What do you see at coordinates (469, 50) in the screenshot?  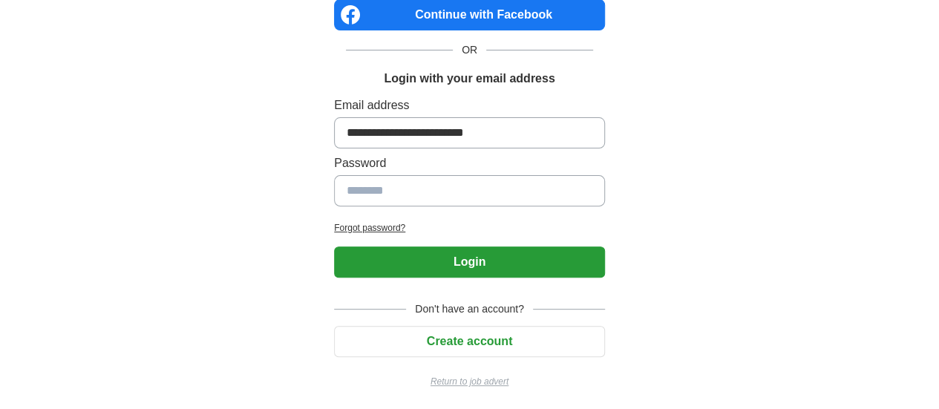 I see `span: OR` at bounding box center [469, 50].